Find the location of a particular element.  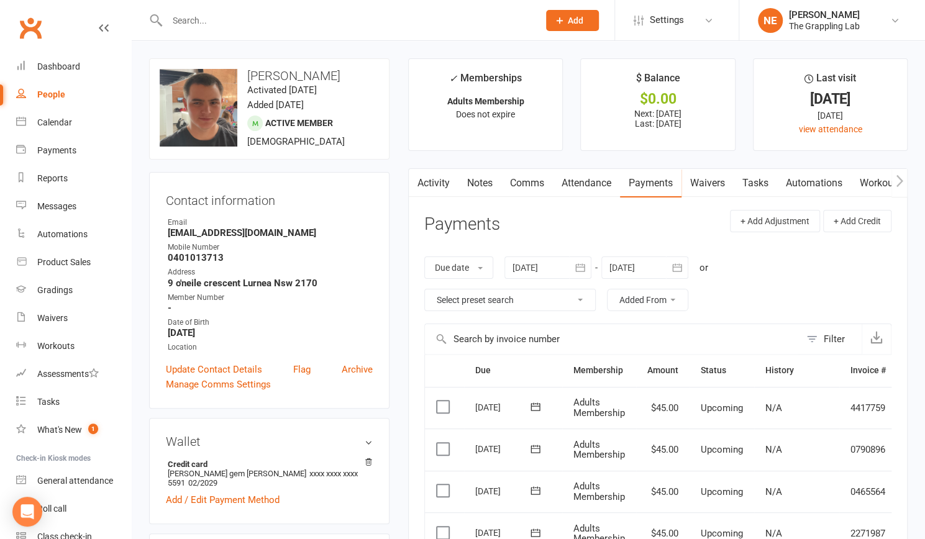

th: Due is located at coordinates (513, 370).